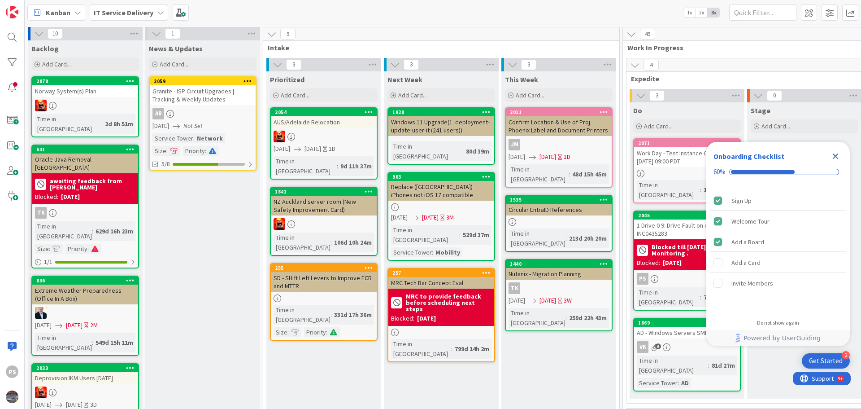  I want to click on div: 2054, so click(326, 112).